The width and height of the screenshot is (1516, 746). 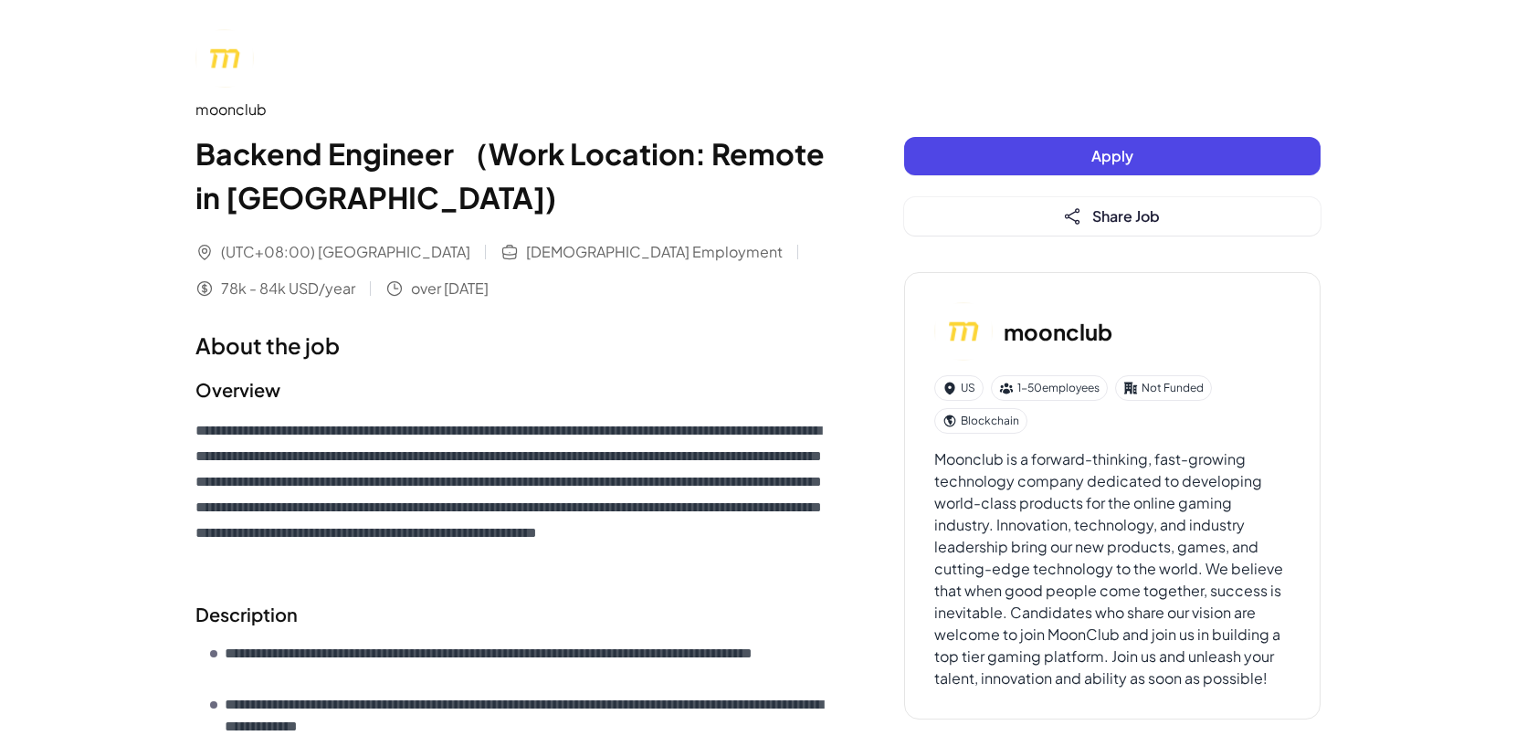 I want to click on div: 1-50 employees, so click(x=1049, y=388).